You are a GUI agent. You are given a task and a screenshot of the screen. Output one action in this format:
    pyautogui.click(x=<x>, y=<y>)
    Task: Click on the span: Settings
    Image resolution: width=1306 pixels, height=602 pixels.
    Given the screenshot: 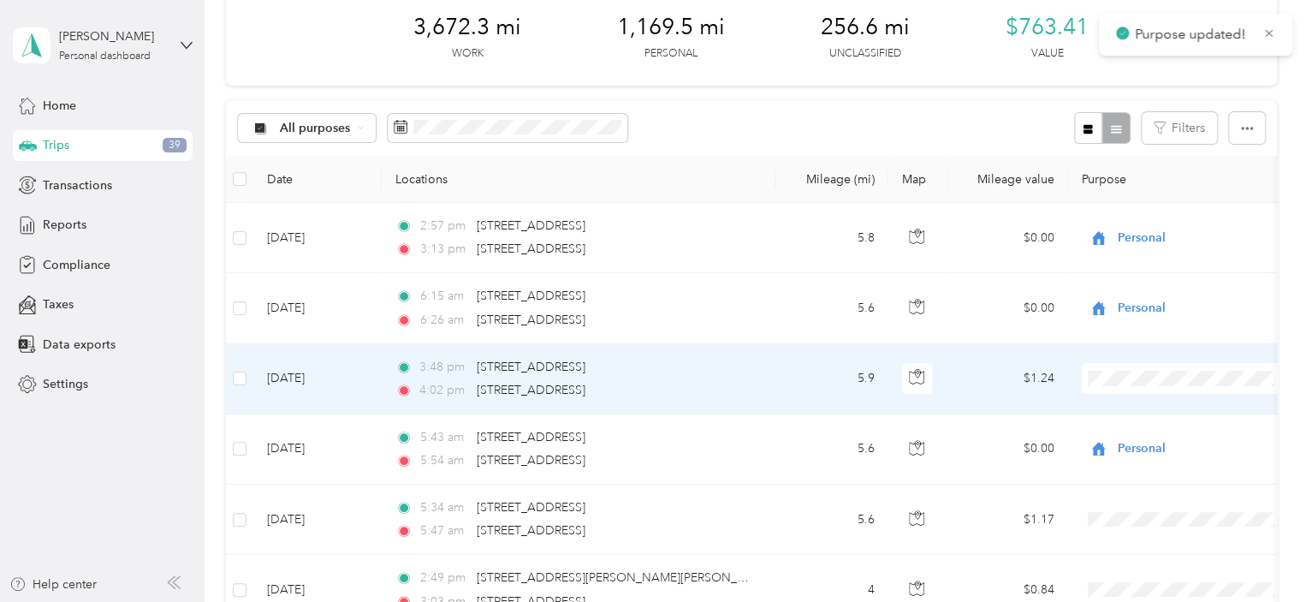 What is the action you would take?
    pyautogui.click(x=65, y=383)
    